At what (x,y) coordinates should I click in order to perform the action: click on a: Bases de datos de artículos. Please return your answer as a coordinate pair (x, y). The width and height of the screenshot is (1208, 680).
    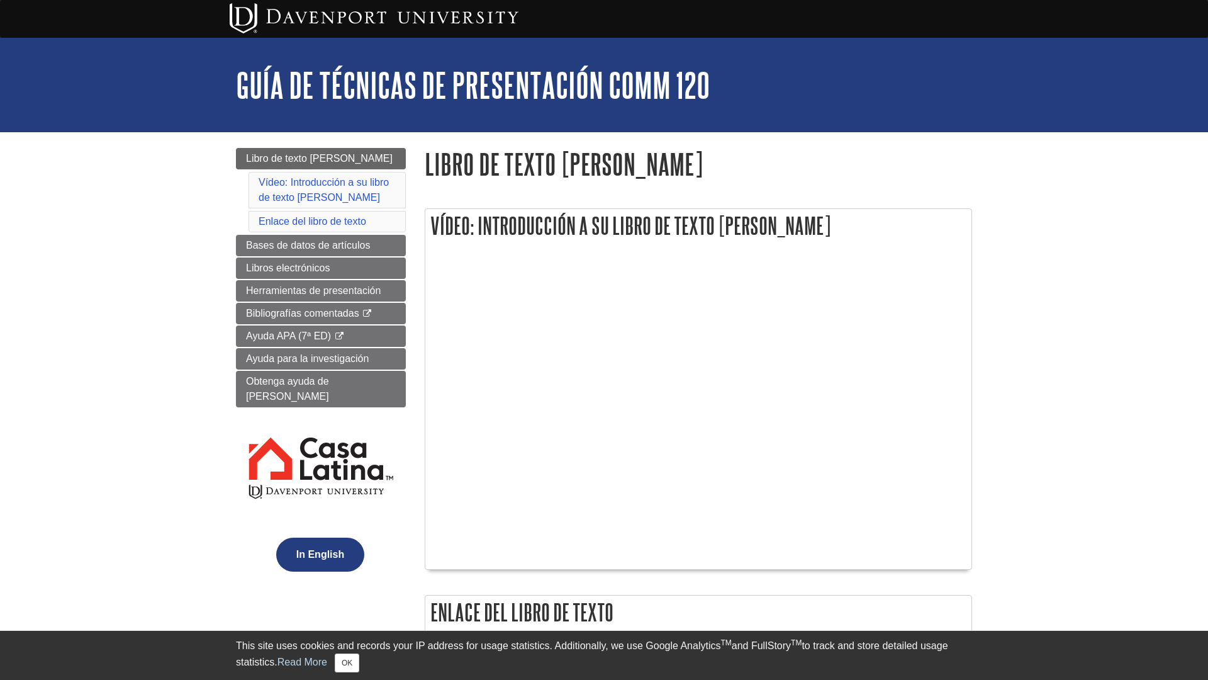
    Looking at the image, I should click on (321, 245).